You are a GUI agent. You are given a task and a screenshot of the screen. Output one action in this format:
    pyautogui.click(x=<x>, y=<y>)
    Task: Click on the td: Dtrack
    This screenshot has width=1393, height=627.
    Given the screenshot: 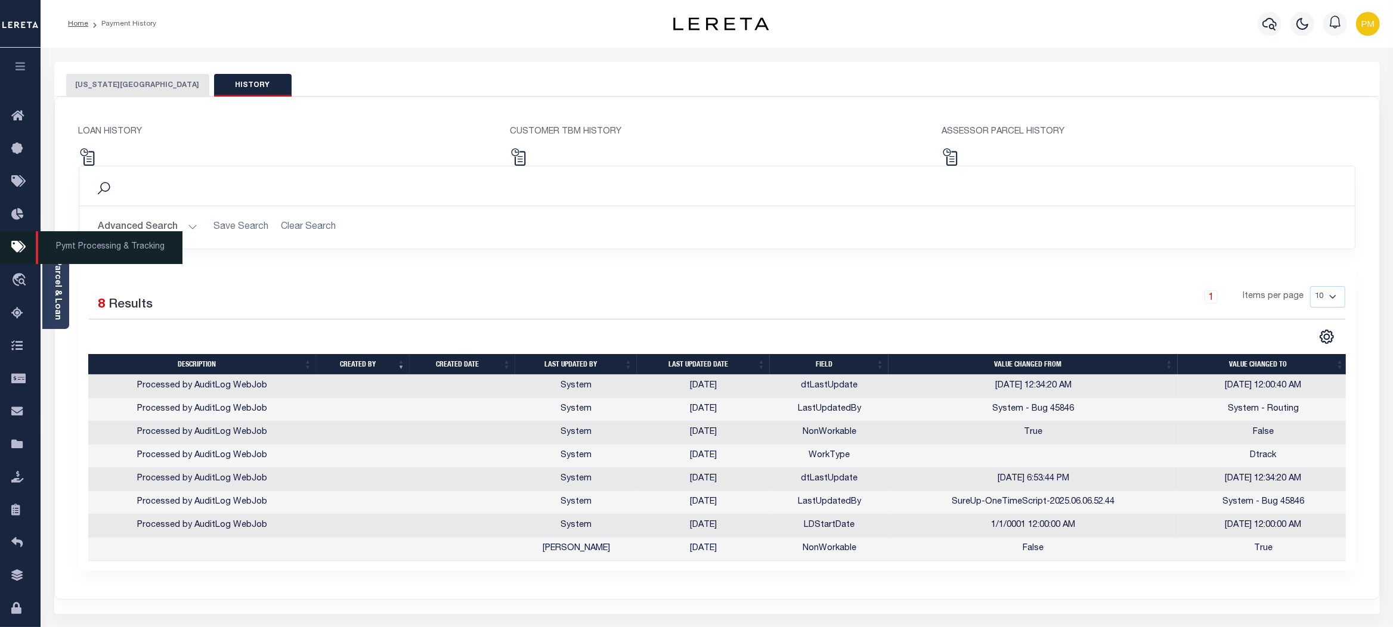 What is the action you would take?
    pyautogui.click(x=1263, y=456)
    